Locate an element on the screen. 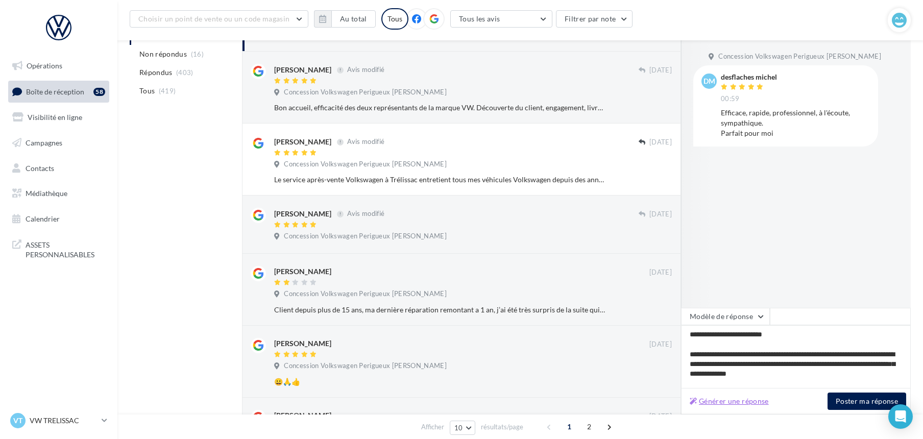 The width and height of the screenshot is (923, 439). span: Visibilité en ligne is located at coordinates (55, 117).